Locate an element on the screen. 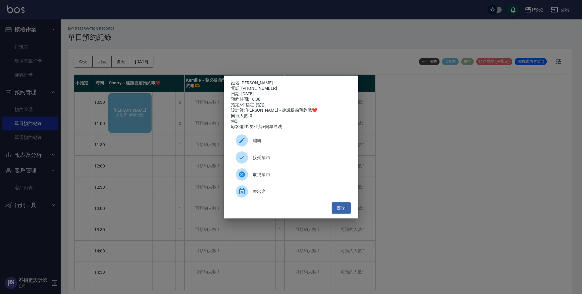 This screenshot has height=294, width=582. div: 取消預約 is located at coordinates (291, 174).